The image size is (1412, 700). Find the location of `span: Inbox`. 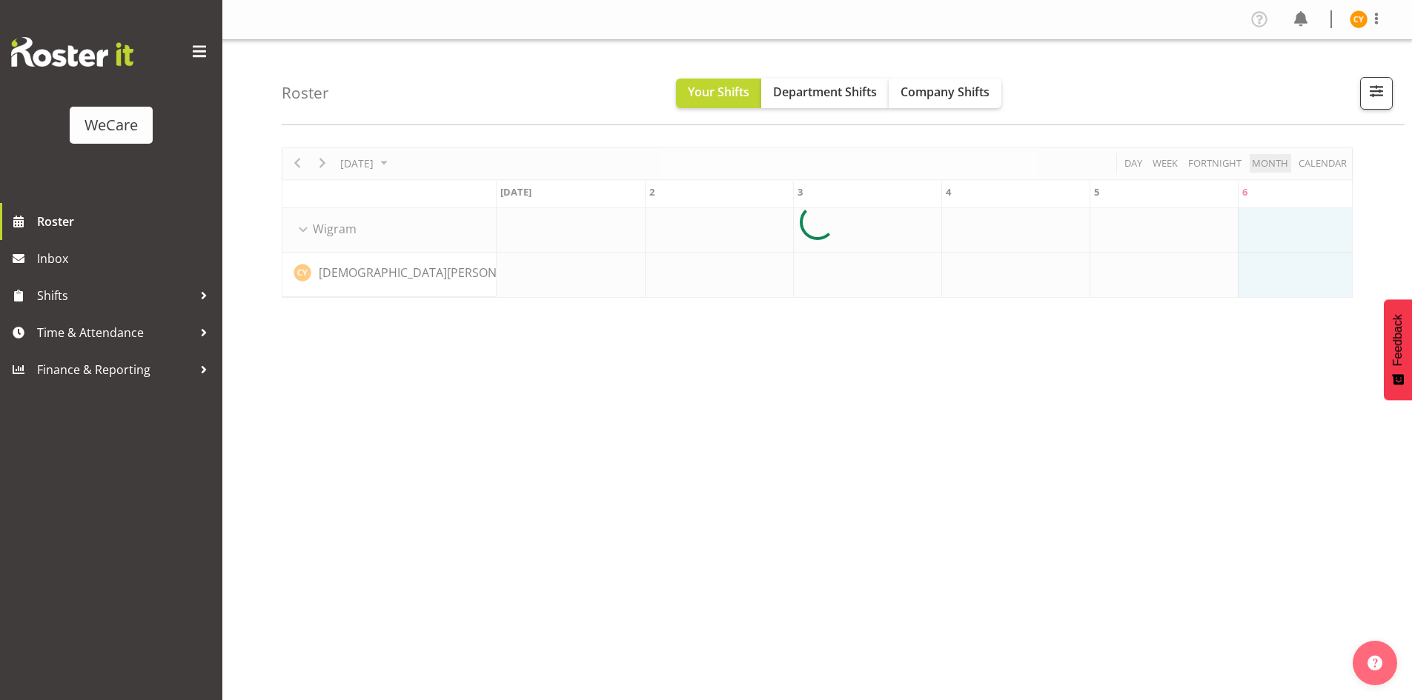

span: Inbox is located at coordinates (126, 259).